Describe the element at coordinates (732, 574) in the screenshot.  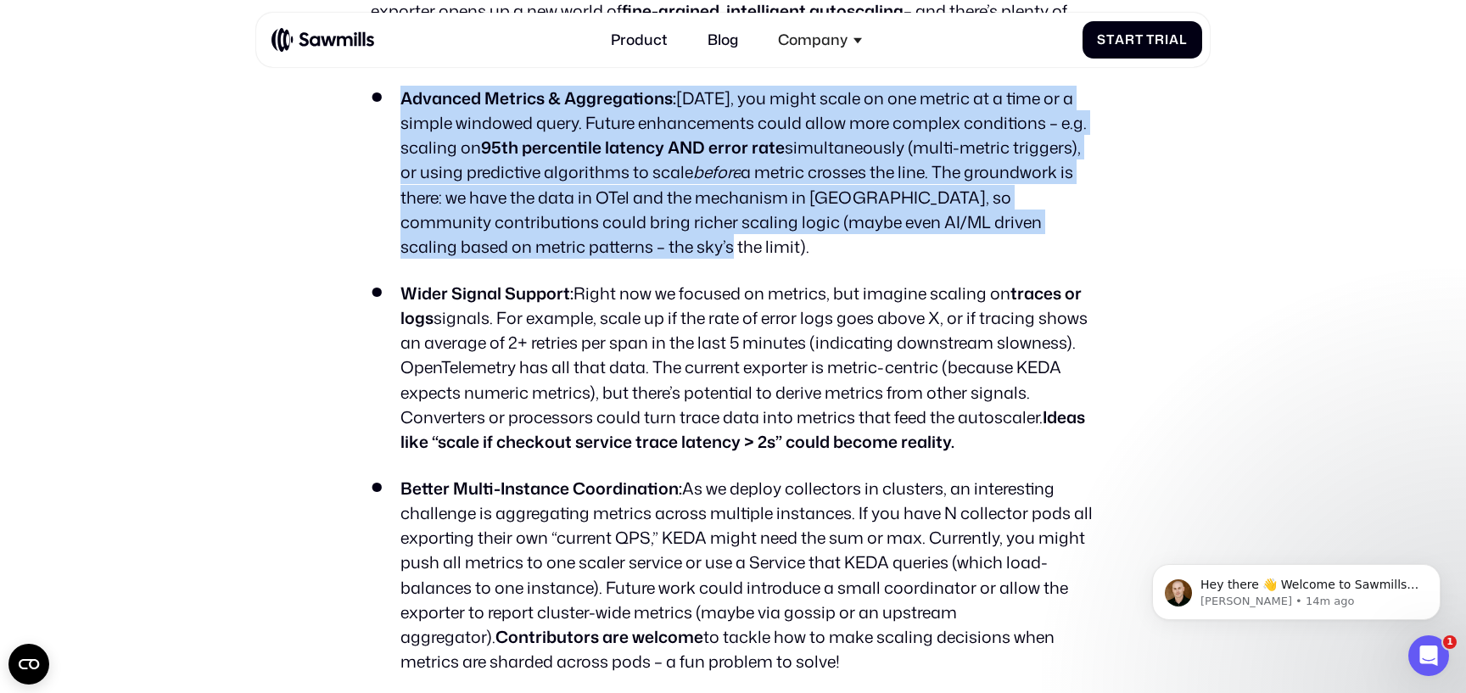
I see `li: As we deploy collectors in clusters, an interesting challenge is aggregating metrics across multi...` at that location.